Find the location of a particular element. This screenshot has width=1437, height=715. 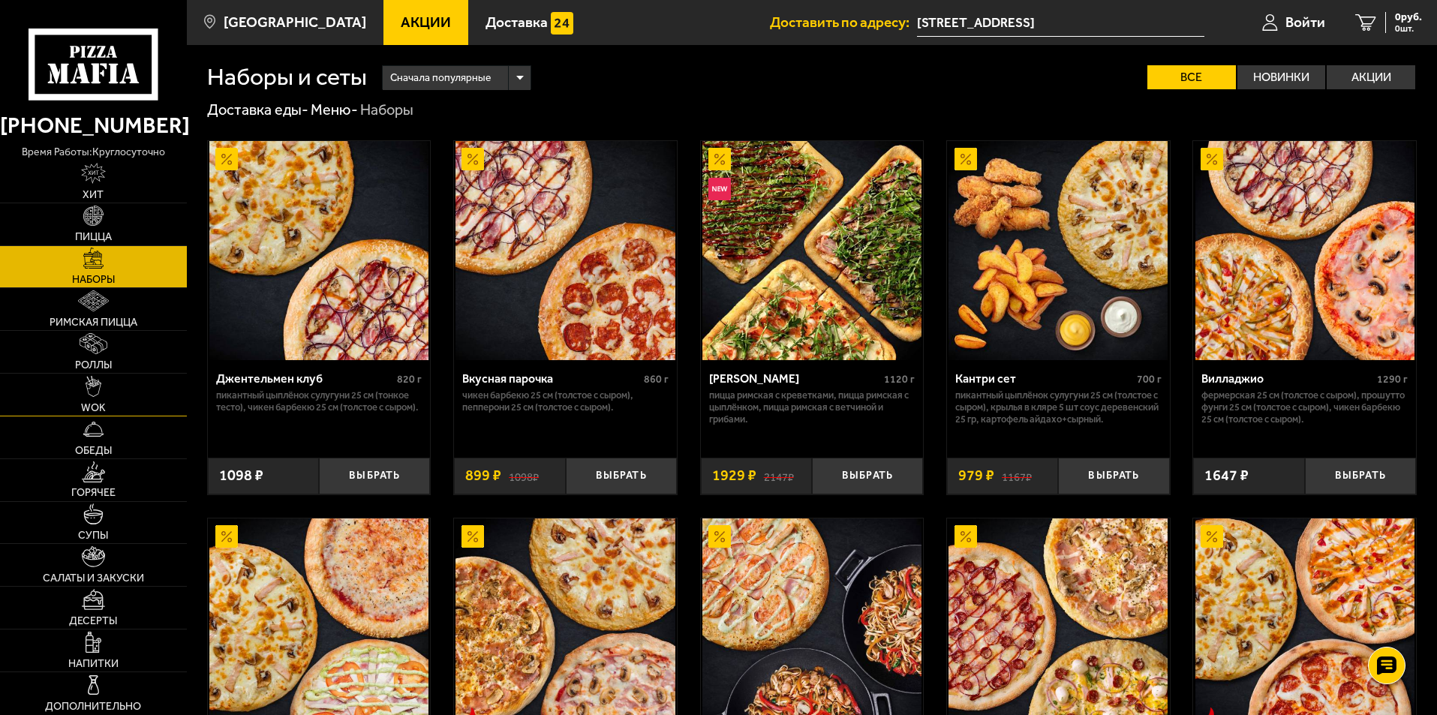

a: Меню- is located at coordinates (334, 110).